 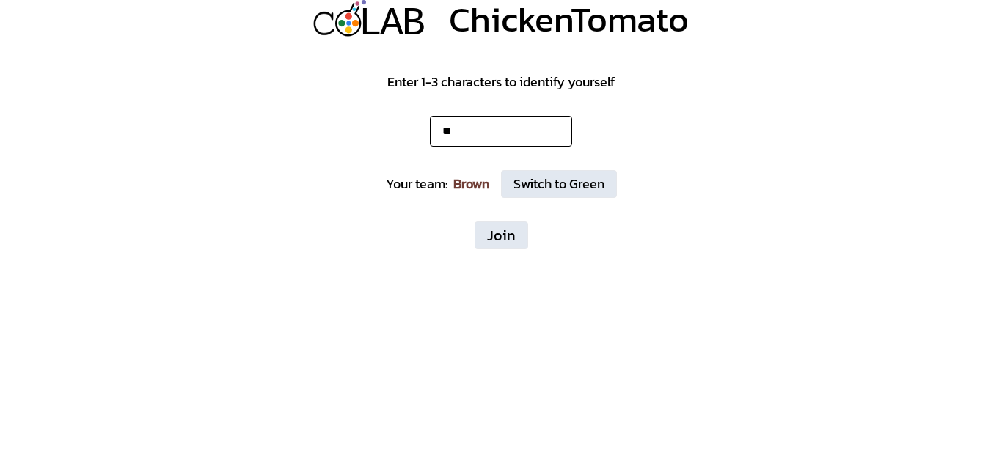 What do you see at coordinates (559, 184) in the screenshot?
I see `button: Switch to Green` at bounding box center [559, 184].